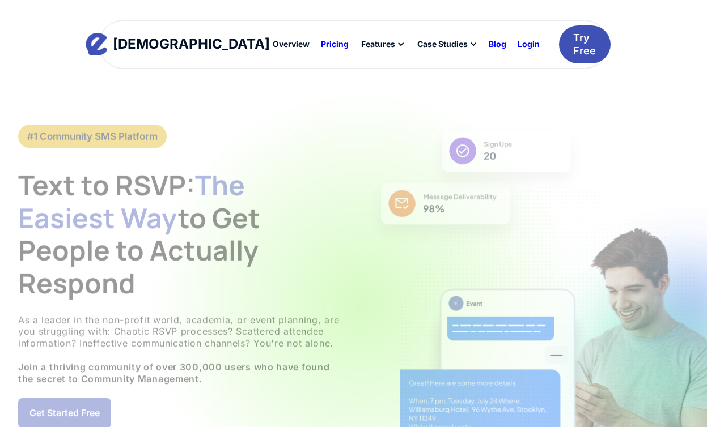 The image size is (707, 427). What do you see at coordinates (92, 137) in the screenshot?
I see `div: #1 Community SMS Platform` at bounding box center [92, 137].